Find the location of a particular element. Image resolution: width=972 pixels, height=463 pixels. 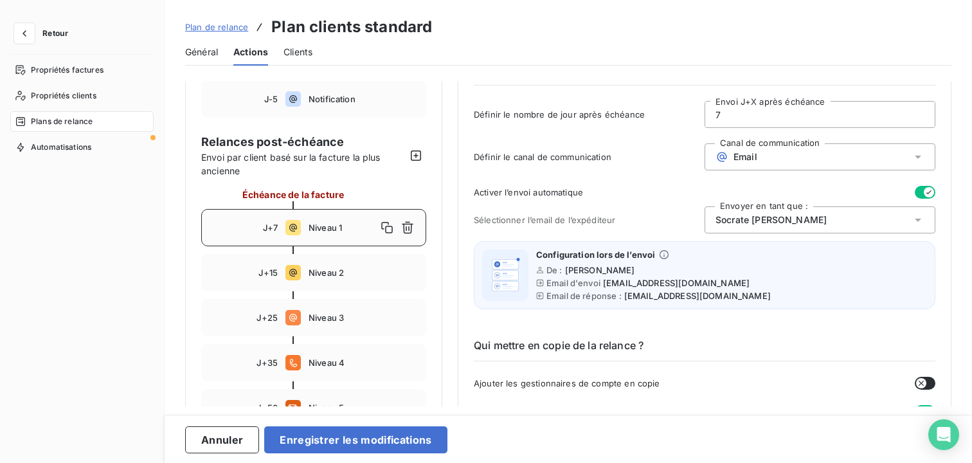

span: Configuration lors de l’envoi is located at coordinates (596, 255).